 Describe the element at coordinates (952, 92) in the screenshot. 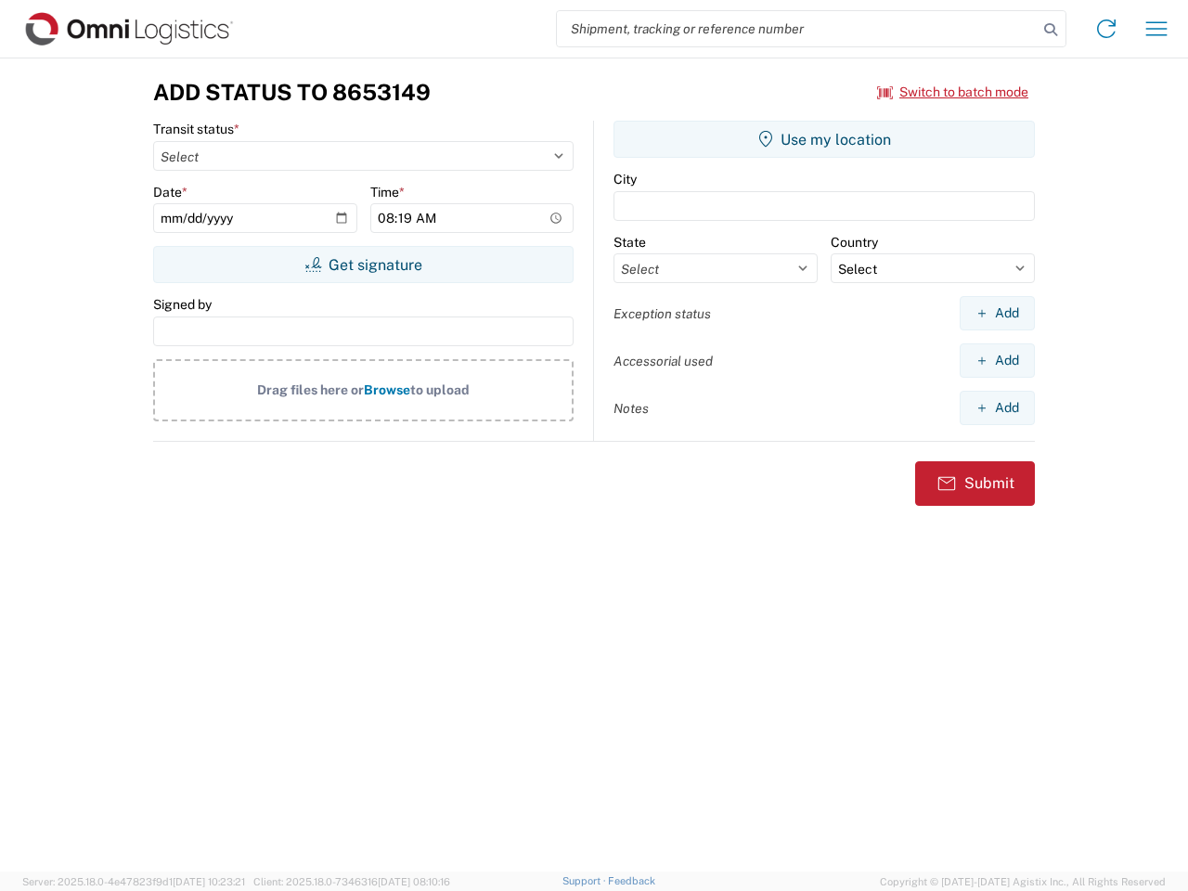

I see `button: Switch to batch mode` at that location.